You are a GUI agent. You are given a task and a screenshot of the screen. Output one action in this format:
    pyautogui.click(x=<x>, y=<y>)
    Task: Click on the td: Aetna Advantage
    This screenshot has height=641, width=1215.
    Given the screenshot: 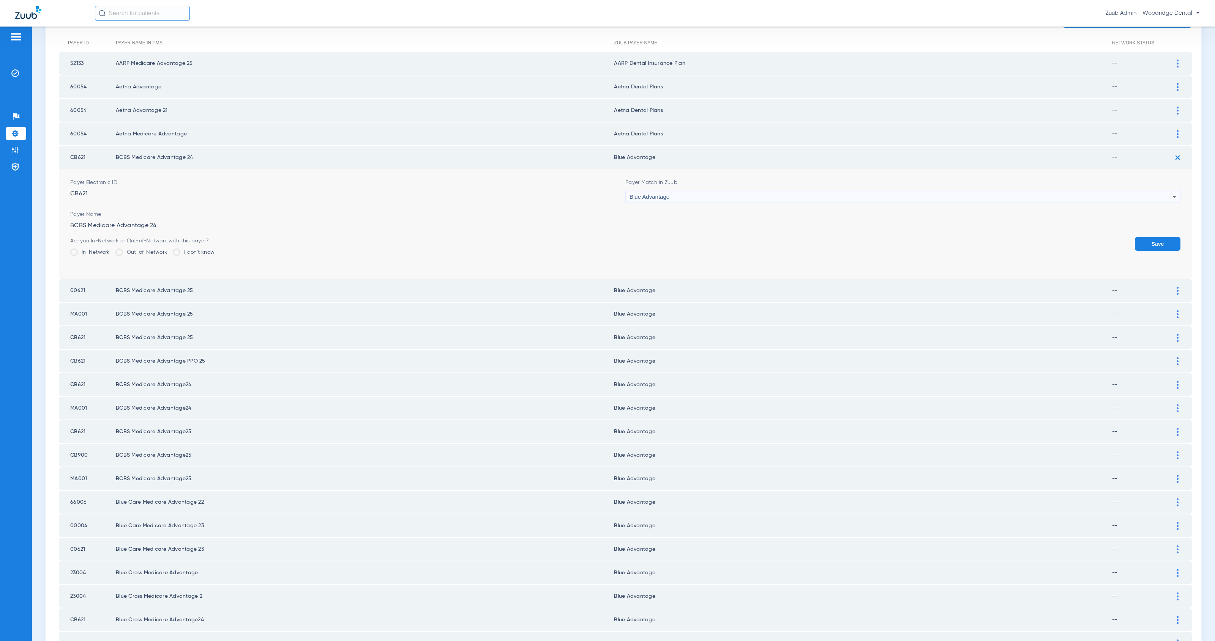 What is the action you would take?
    pyautogui.click(x=365, y=87)
    